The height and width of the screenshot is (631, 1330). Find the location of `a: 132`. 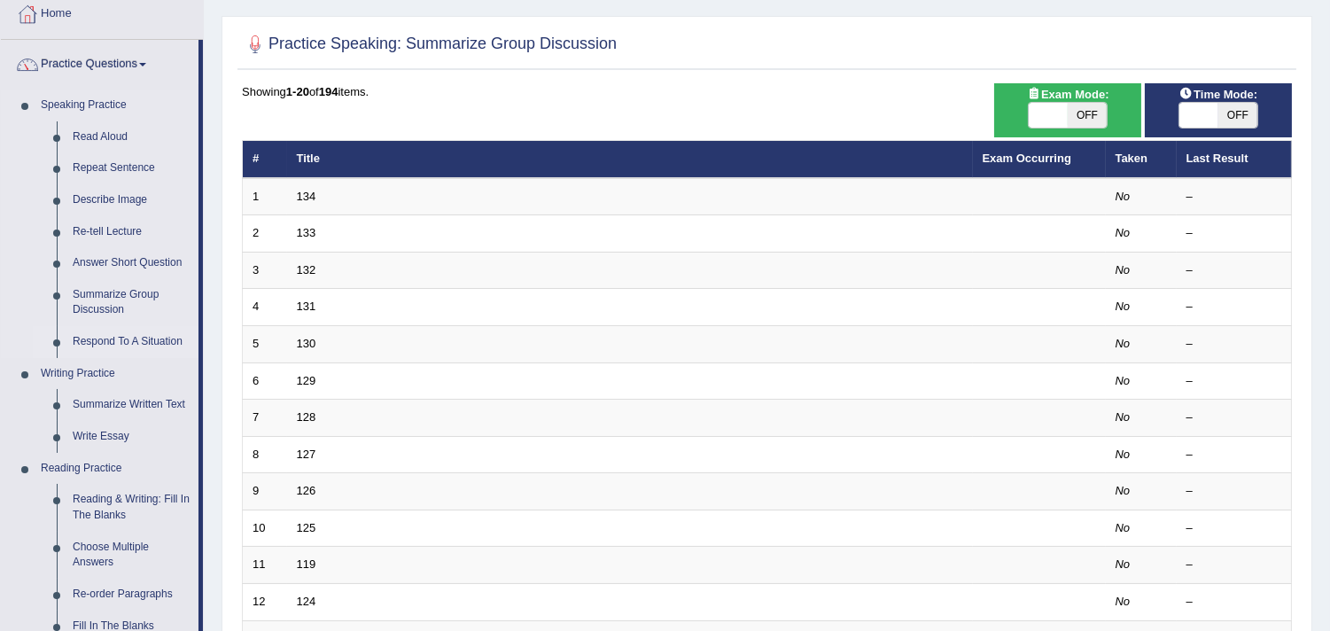

a: 132 is located at coordinates (307, 269).